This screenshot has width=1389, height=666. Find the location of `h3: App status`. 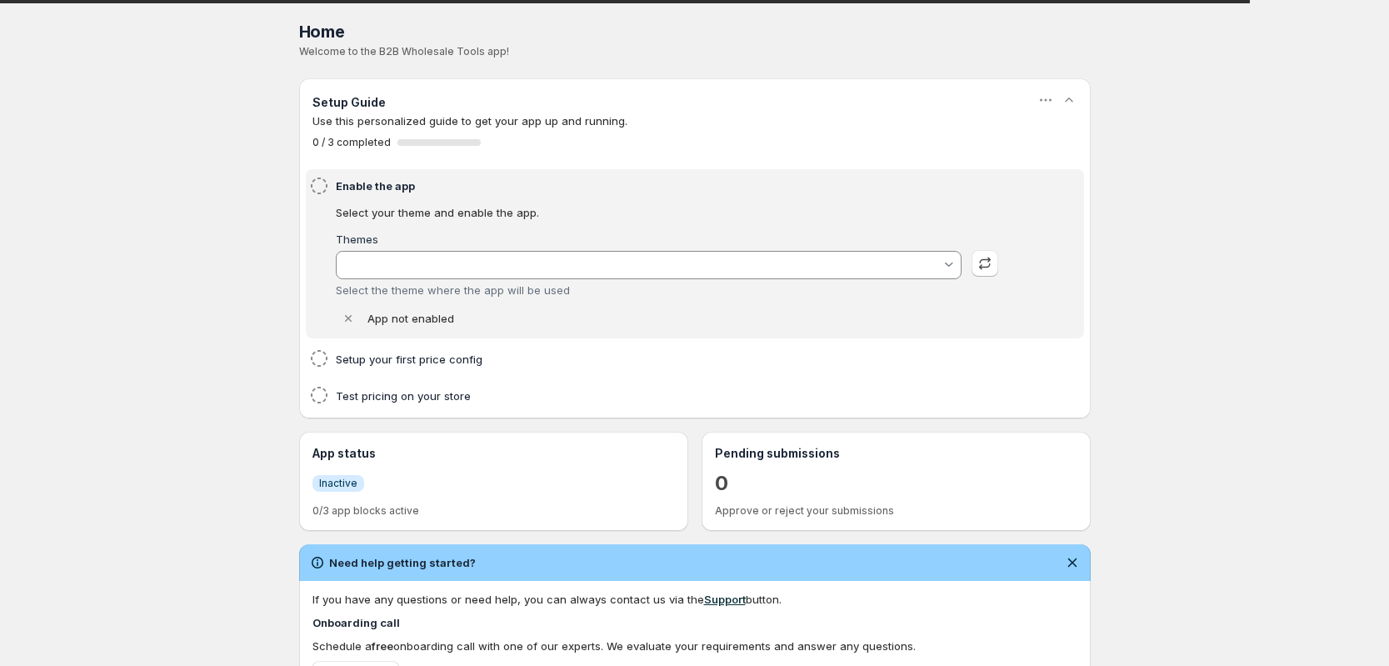

h3: App status is located at coordinates (493, 453).